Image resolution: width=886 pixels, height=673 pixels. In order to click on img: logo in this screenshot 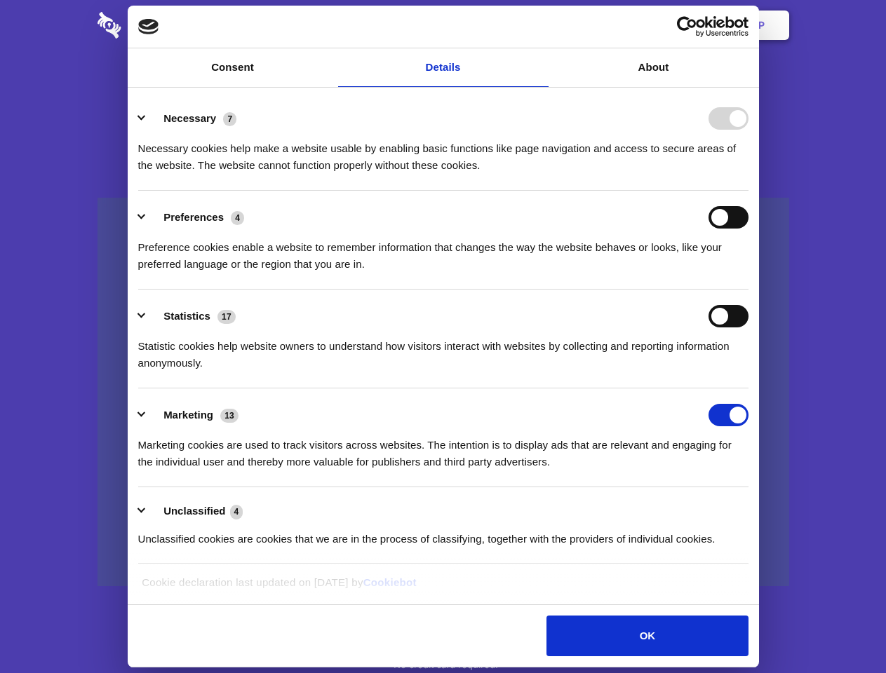, I will do `click(149, 27)`.